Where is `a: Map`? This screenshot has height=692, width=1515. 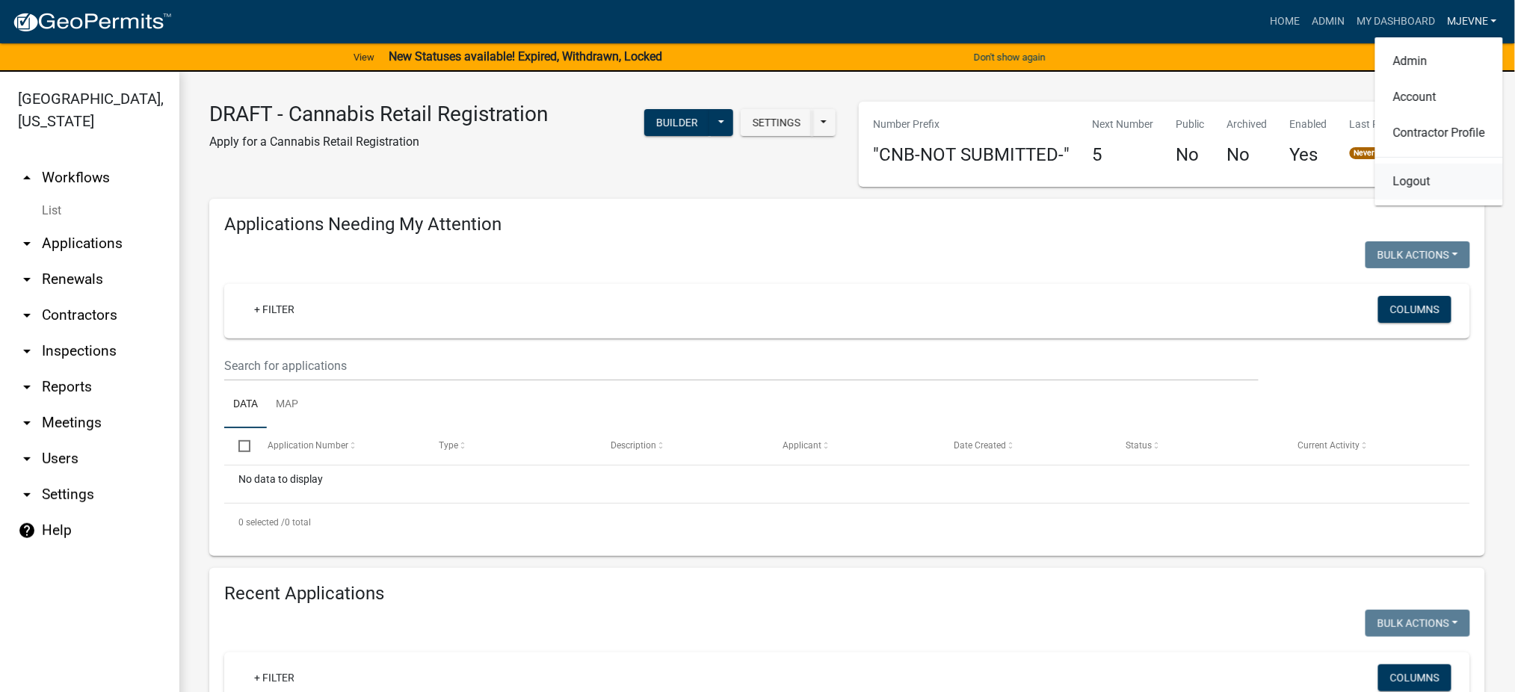 a: Map is located at coordinates (287, 405).